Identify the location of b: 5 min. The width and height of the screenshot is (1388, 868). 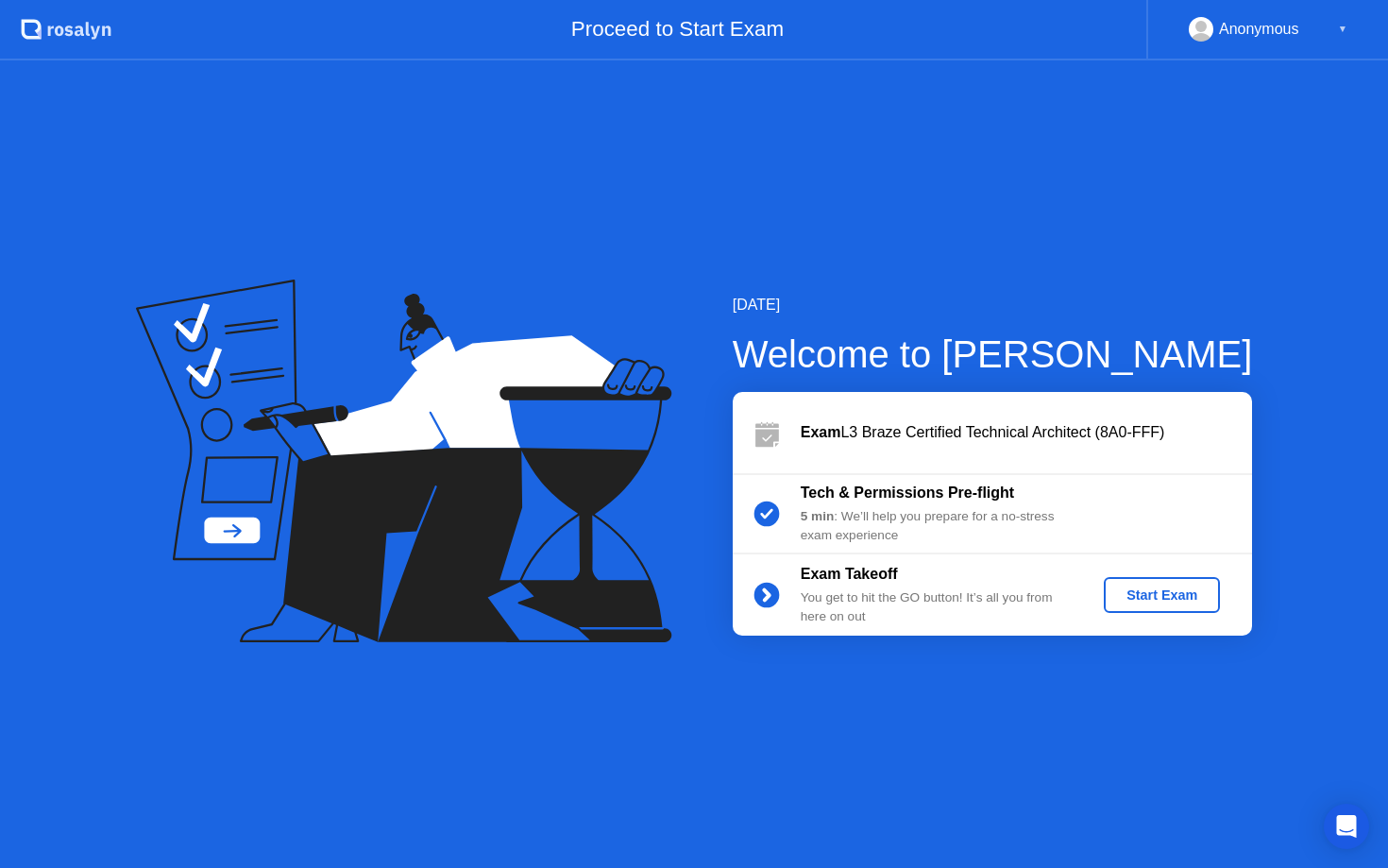
(817, 515).